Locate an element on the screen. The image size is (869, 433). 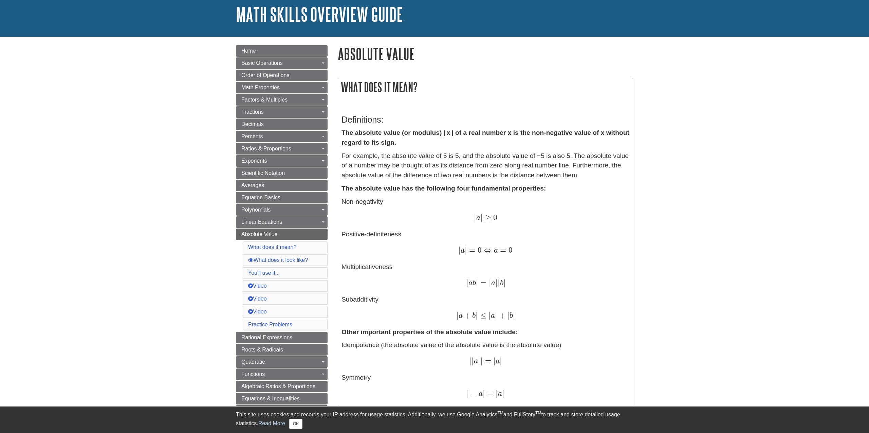
span: Math Properties is located at coordinates (260, 87).